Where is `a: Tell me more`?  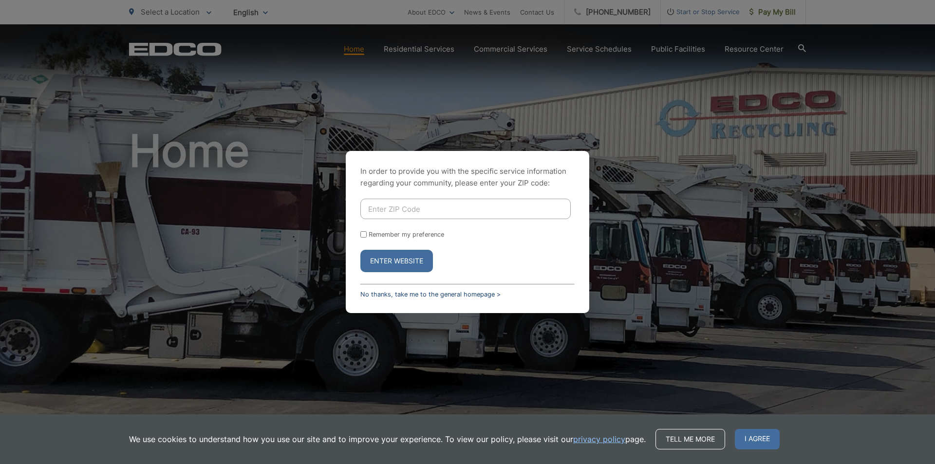
a: Tell me more is located at coordinates (690, 439).